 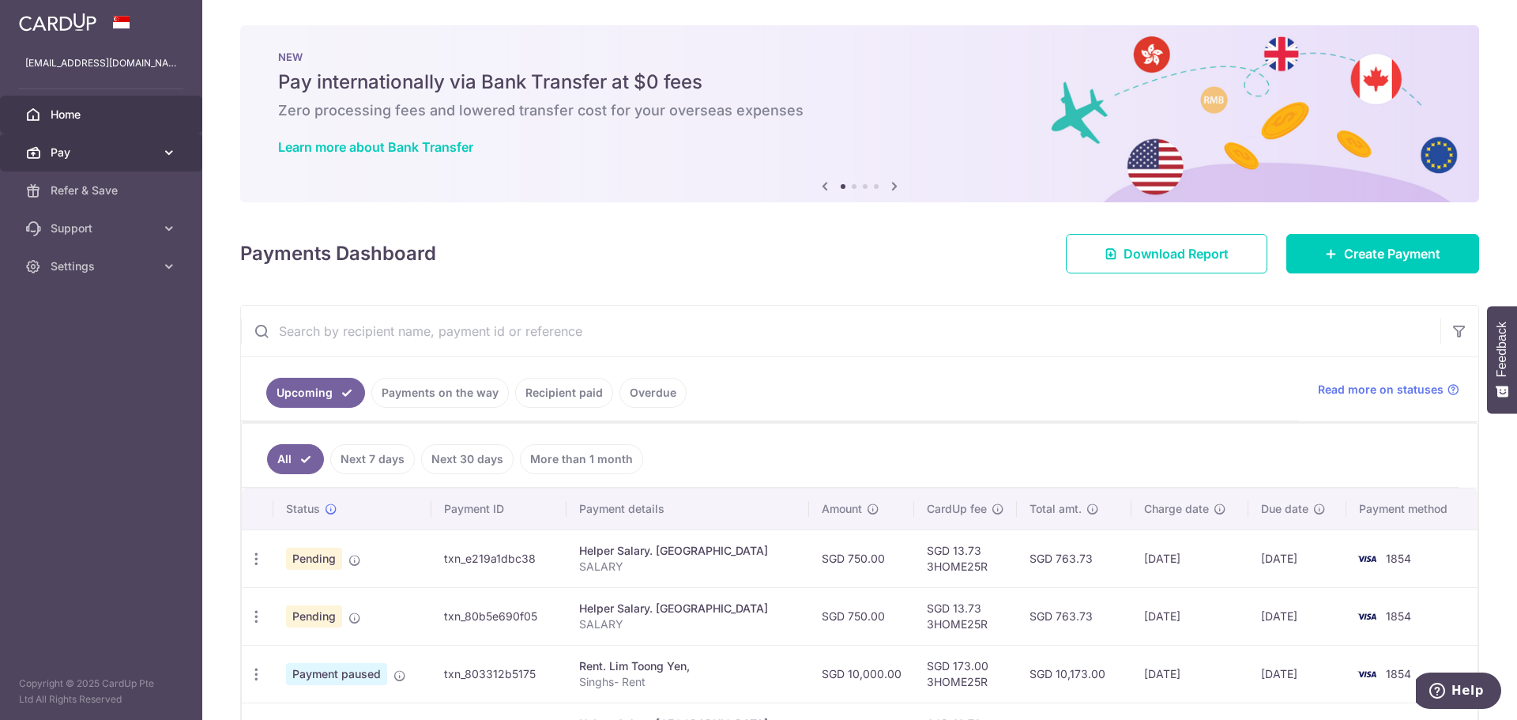 I want to click on img: Bank transfer banner, so click(x=860, y=114).